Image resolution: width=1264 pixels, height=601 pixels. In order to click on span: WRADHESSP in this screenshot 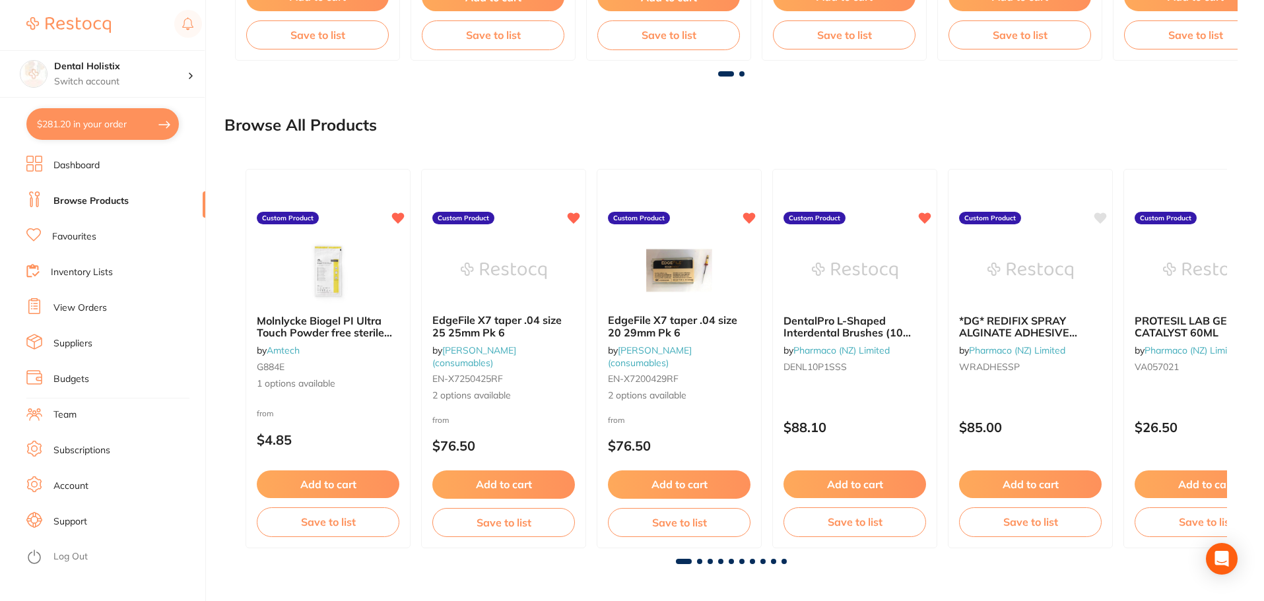, I will do `click(989, 367)`.